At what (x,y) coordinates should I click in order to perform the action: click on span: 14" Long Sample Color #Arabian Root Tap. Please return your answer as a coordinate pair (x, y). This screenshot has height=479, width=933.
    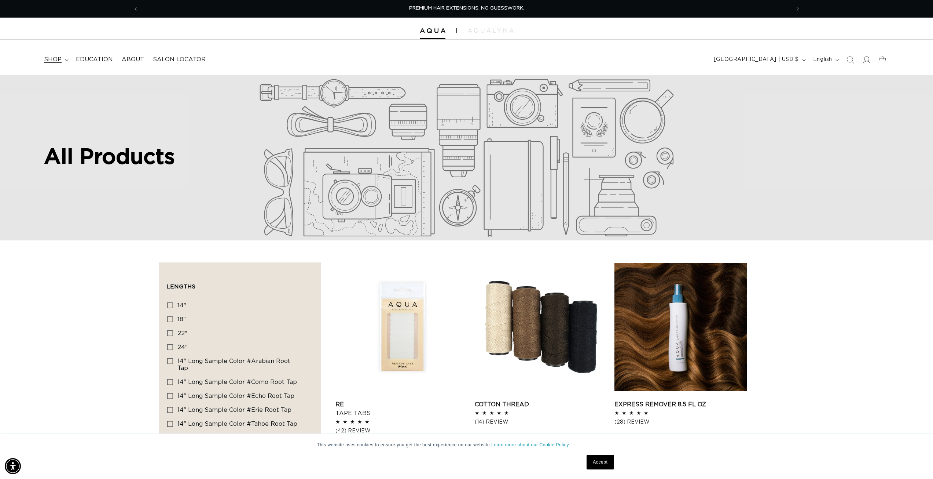
    Looking at the image, I should click on (234, 364).